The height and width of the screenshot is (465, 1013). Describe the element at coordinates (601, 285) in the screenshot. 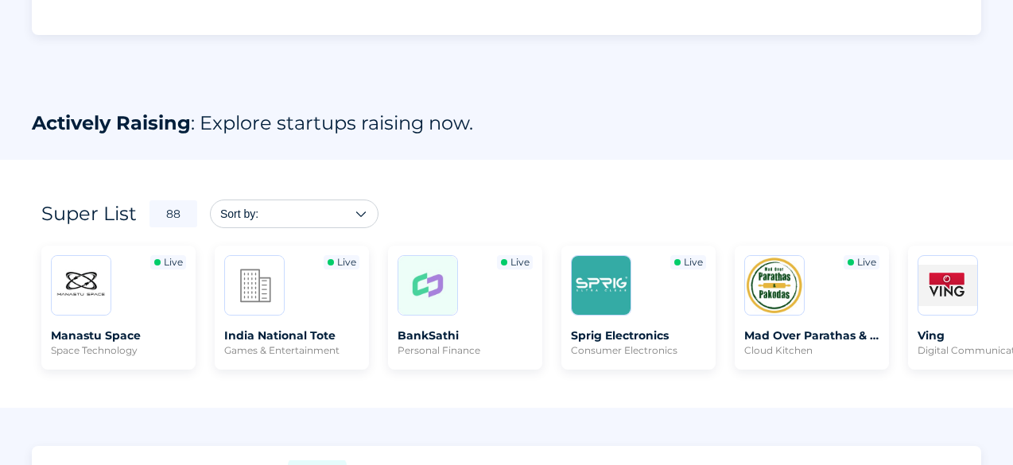

I see `img: 20240814123633772619` at that location.